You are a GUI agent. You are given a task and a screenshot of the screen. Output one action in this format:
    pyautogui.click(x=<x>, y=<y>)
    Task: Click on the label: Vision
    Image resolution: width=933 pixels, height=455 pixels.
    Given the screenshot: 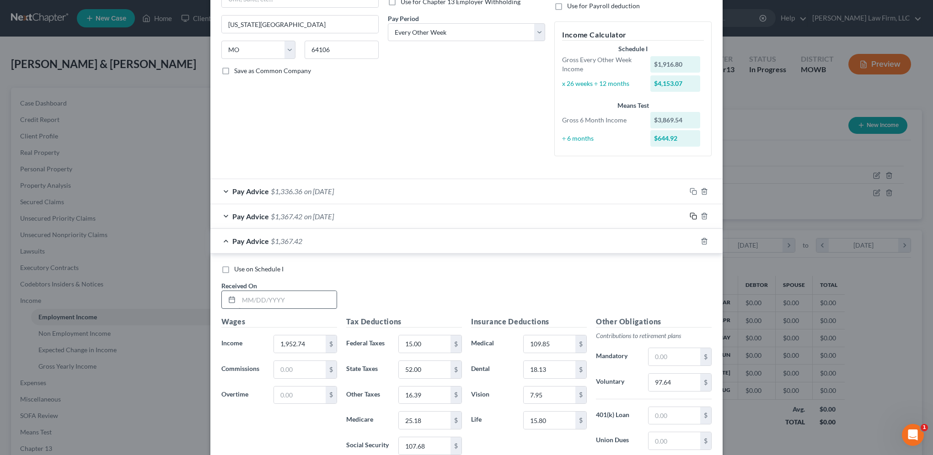 What is the action you would take?
    pyautogui.click(x=492, y=395)
    